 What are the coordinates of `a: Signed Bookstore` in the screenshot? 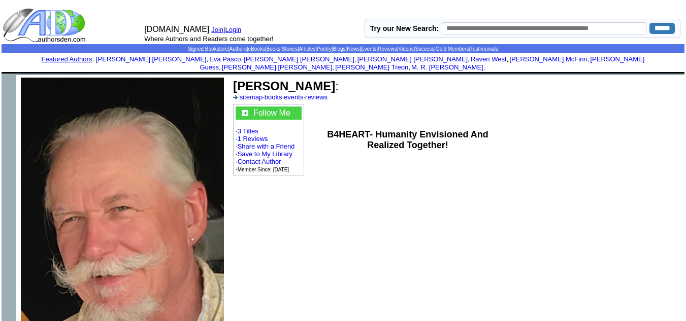 It's located at (208, 49).